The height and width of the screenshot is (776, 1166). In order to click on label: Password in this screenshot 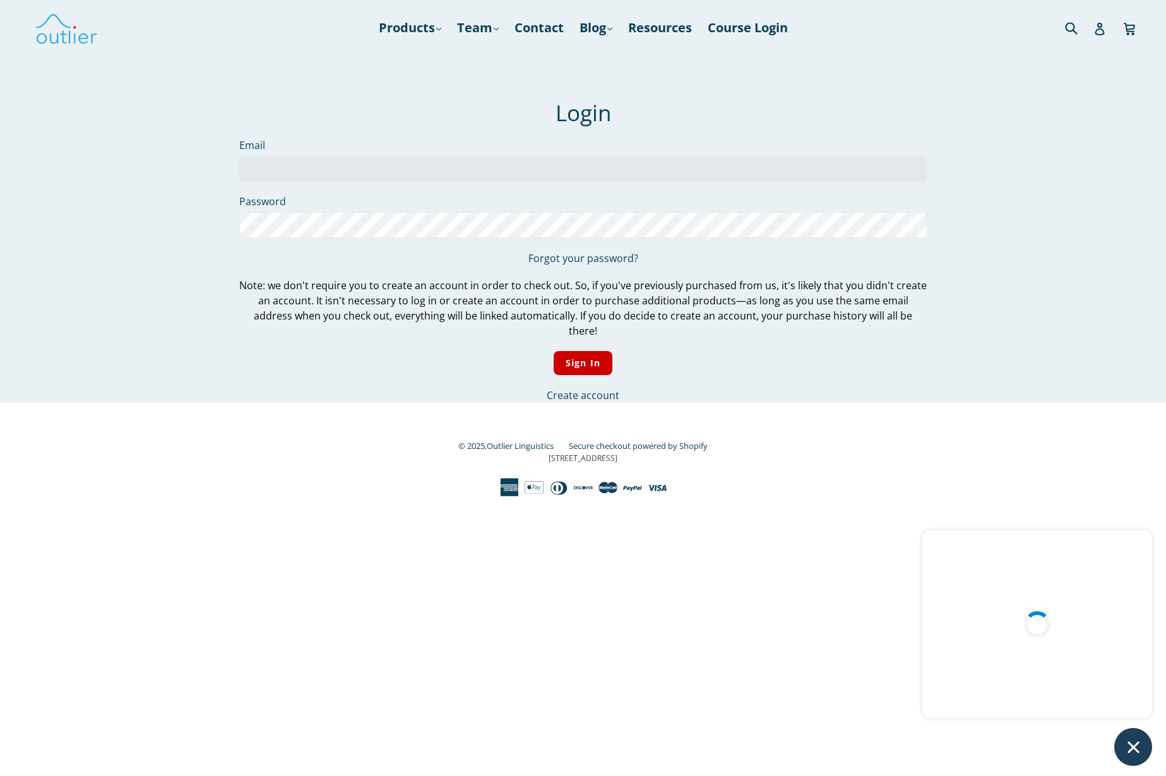, I will do `click(583, 201)`.